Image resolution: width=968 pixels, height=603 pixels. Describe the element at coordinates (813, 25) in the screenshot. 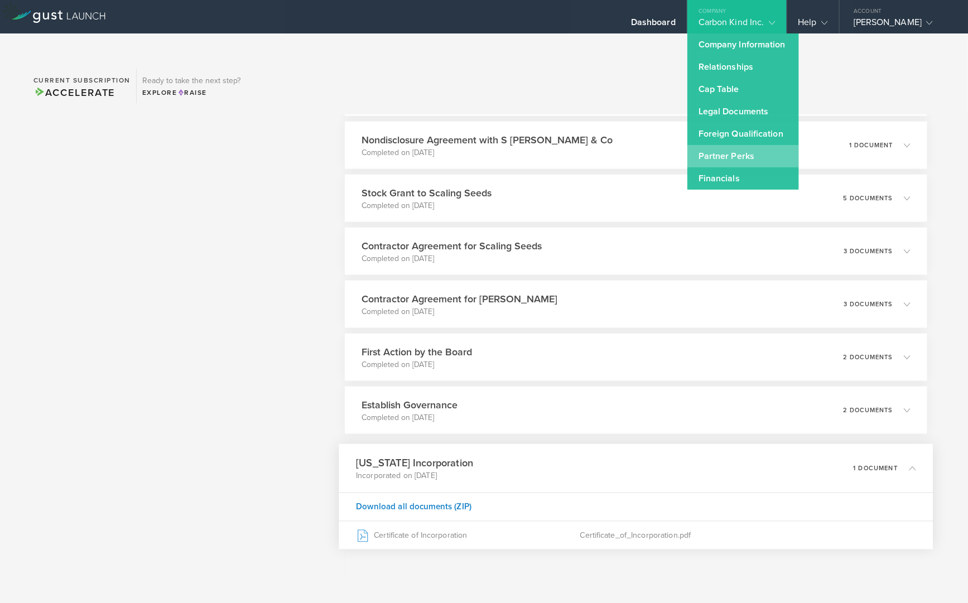

I see `div: Help` at that location.